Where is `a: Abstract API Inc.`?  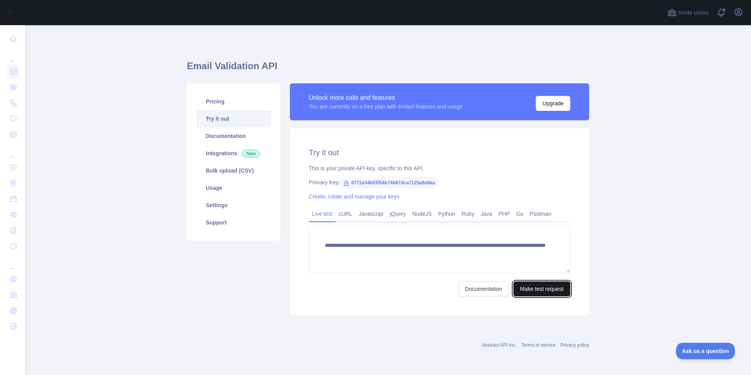 a: Abstract API Inc. is located at coordinates (499, 345).